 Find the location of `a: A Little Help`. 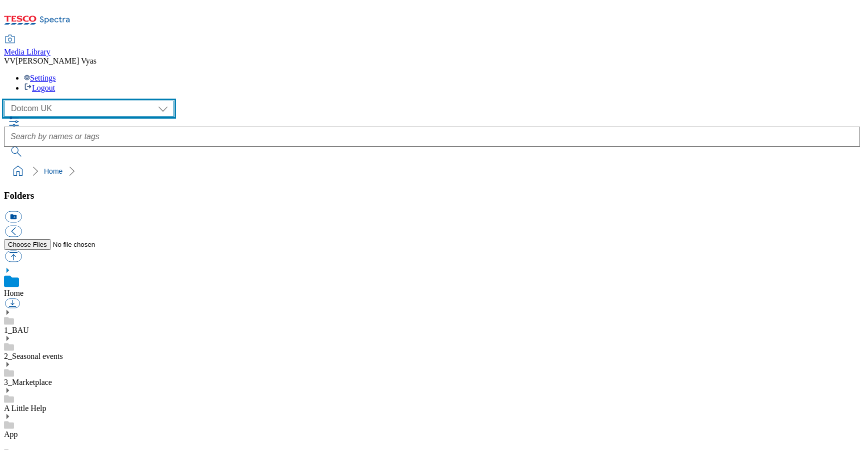

a: A Little Help is located at coordinates (25, 408).